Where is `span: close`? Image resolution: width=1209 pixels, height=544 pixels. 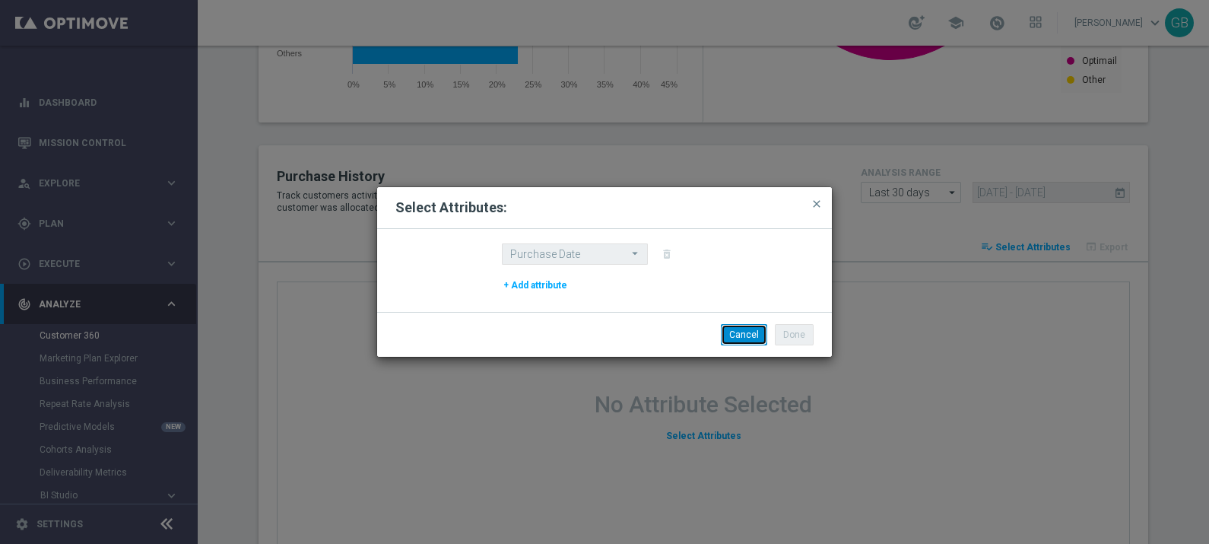 span: close is located at coordinates (817, 204).